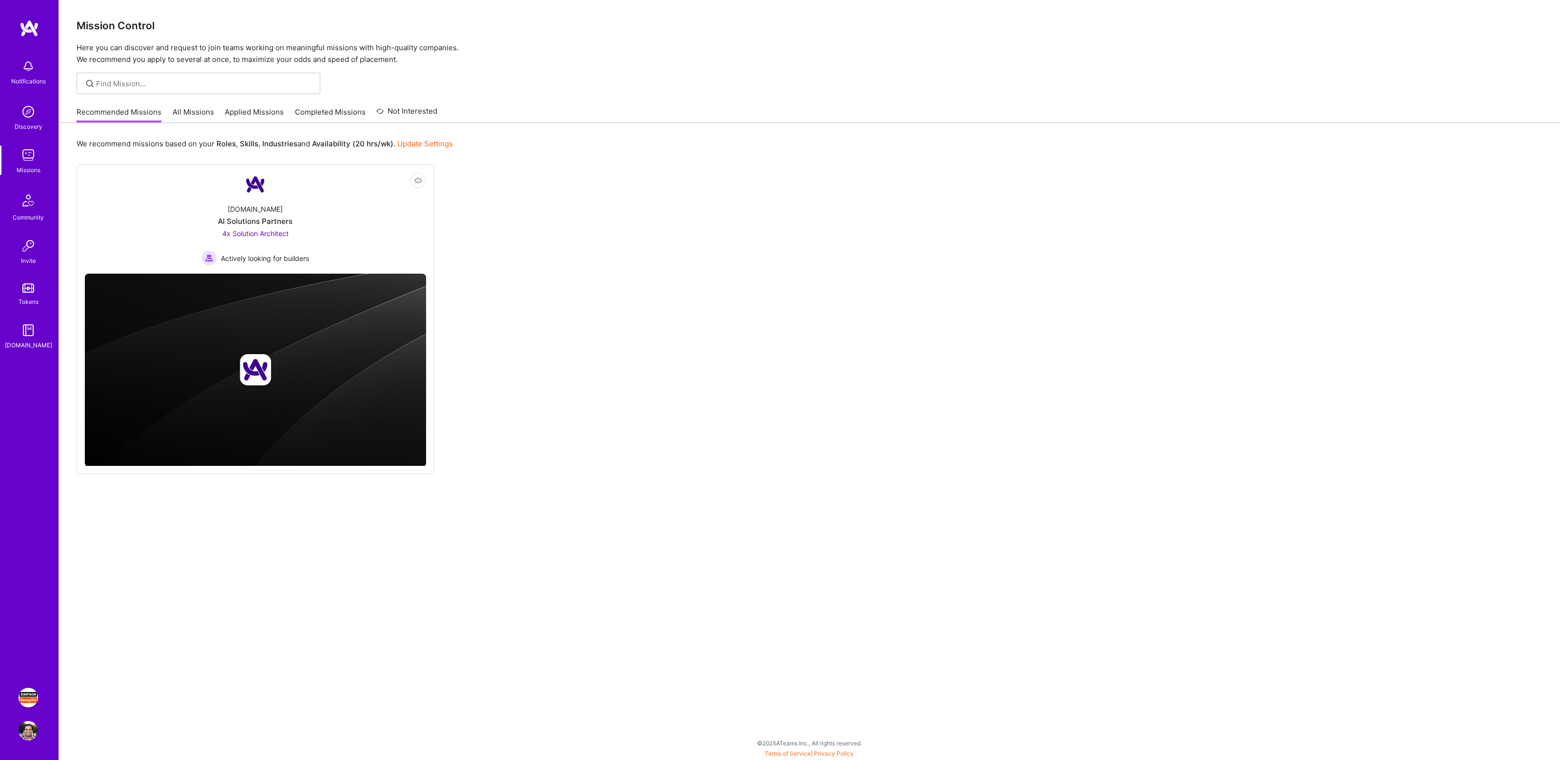 The width and height of the screenshot is (1560, 760). Describe the element at coordinates (834, 753) in the screenshot. I see `a: Privacy Policy` at that location.